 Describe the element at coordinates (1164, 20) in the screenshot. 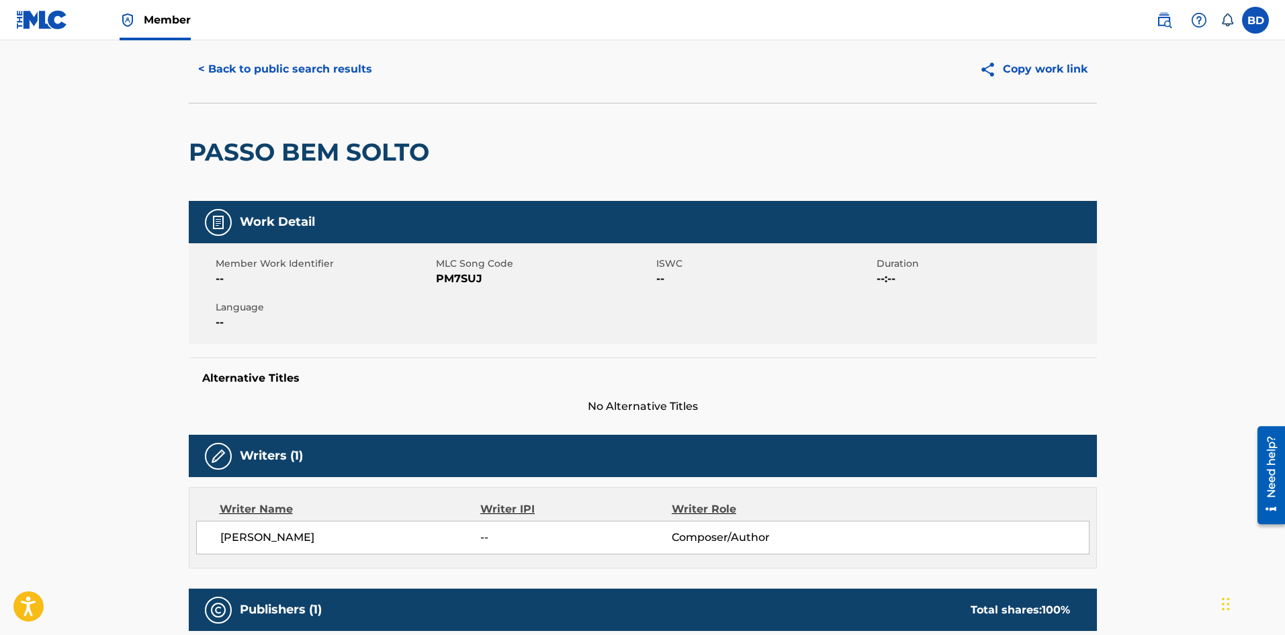

I see `img: search` at that location.